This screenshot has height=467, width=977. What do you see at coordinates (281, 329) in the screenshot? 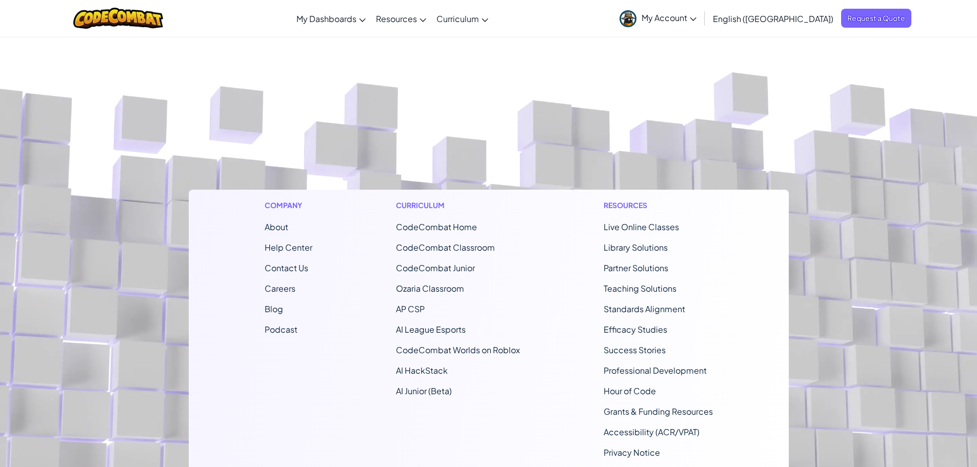
I see `a: Podcast` at bounding box center [281, 329].